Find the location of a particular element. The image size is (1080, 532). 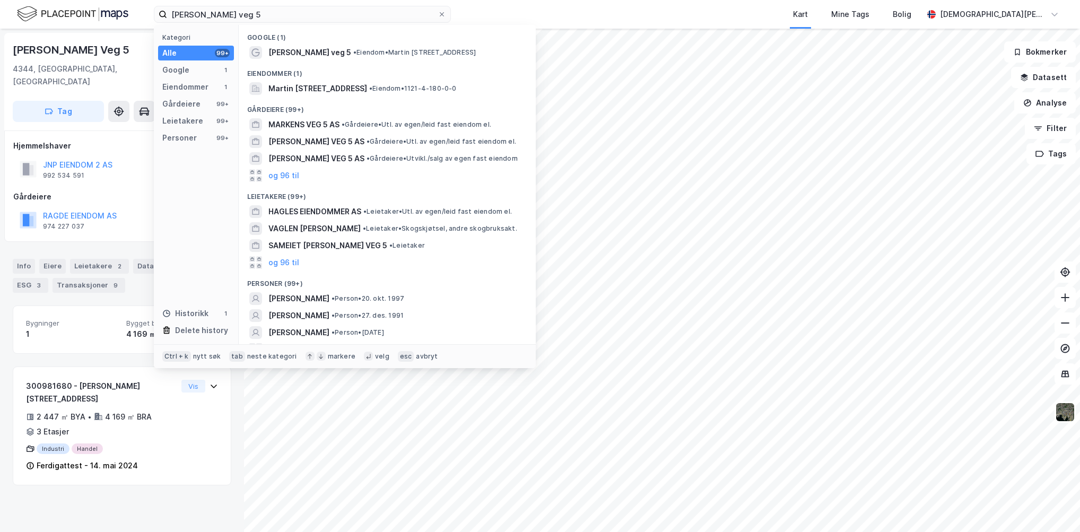

div: Bolig is located at coordinates (902, 14).